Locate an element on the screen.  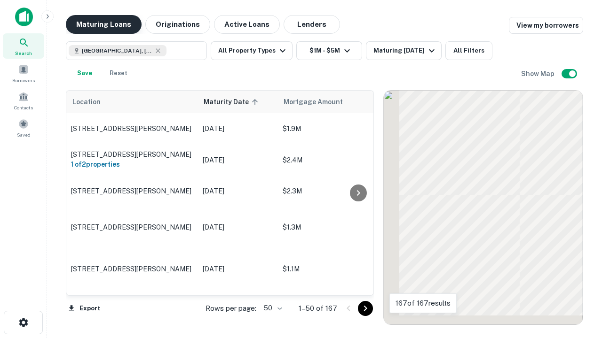
button: Reset is located at coordinates (118, 73).